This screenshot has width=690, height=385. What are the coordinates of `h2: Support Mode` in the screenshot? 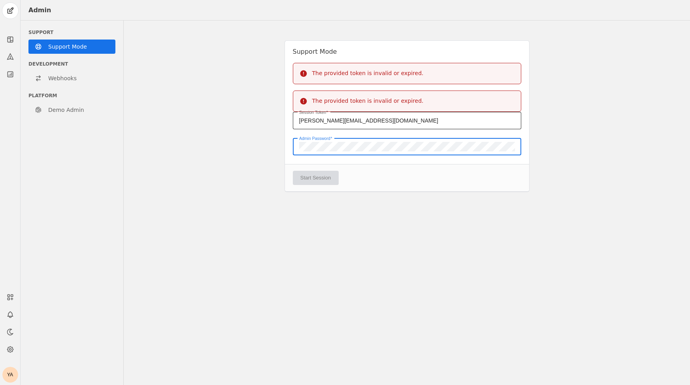 It's located at (407, 52).